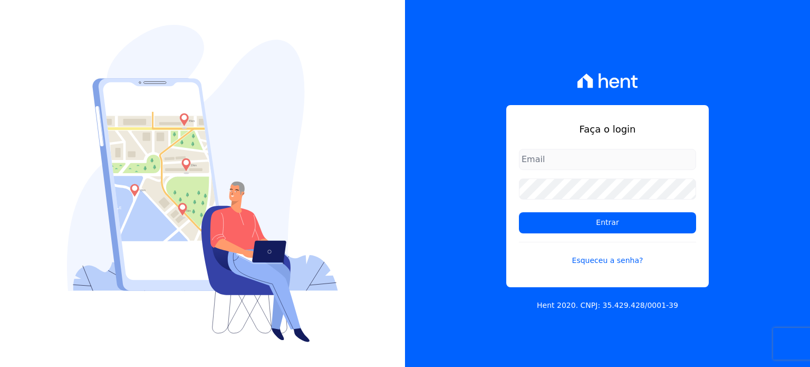 The image size is (810, 367). What do you see at coordinates (608, 159) in the screenshot?
I see `input: Email` at bounding box center [608, 159].